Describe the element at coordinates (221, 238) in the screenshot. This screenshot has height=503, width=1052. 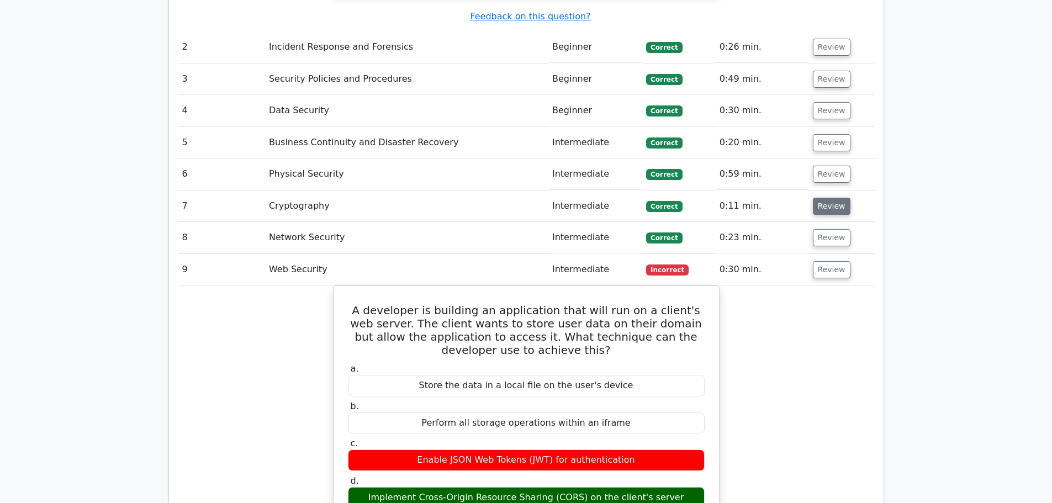
I see `td: 8` at that location.